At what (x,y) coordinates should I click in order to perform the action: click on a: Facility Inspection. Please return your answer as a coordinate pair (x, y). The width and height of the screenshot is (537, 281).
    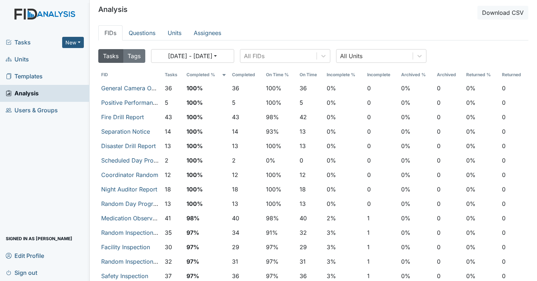
    Looking at the image, I should click on (125, 247).